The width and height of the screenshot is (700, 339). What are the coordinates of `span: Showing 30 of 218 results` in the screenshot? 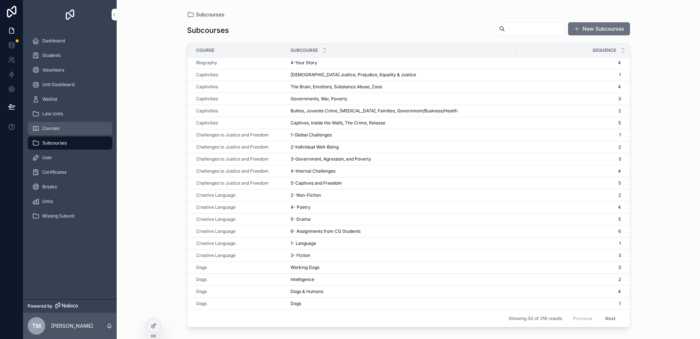 It's located at (535, 318).